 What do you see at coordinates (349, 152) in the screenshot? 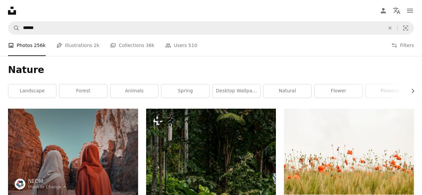
I see `img: orange flowers` at bounding box center [349, 152].